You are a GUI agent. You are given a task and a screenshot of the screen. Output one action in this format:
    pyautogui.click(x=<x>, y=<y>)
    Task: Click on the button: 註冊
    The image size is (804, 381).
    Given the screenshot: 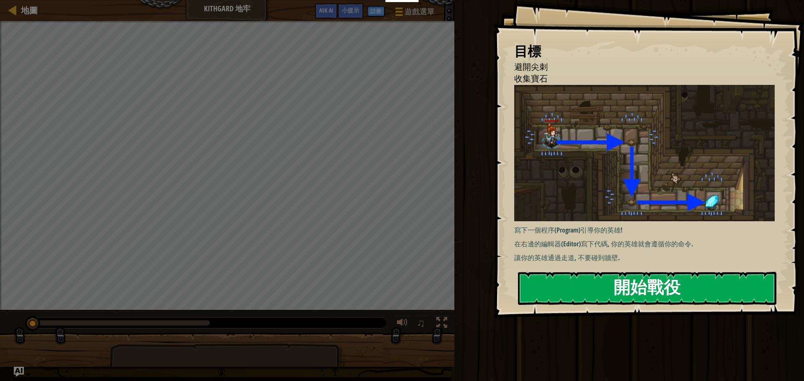 What is the action you would take?
    pyautogui.click(x=376, y=11)
    